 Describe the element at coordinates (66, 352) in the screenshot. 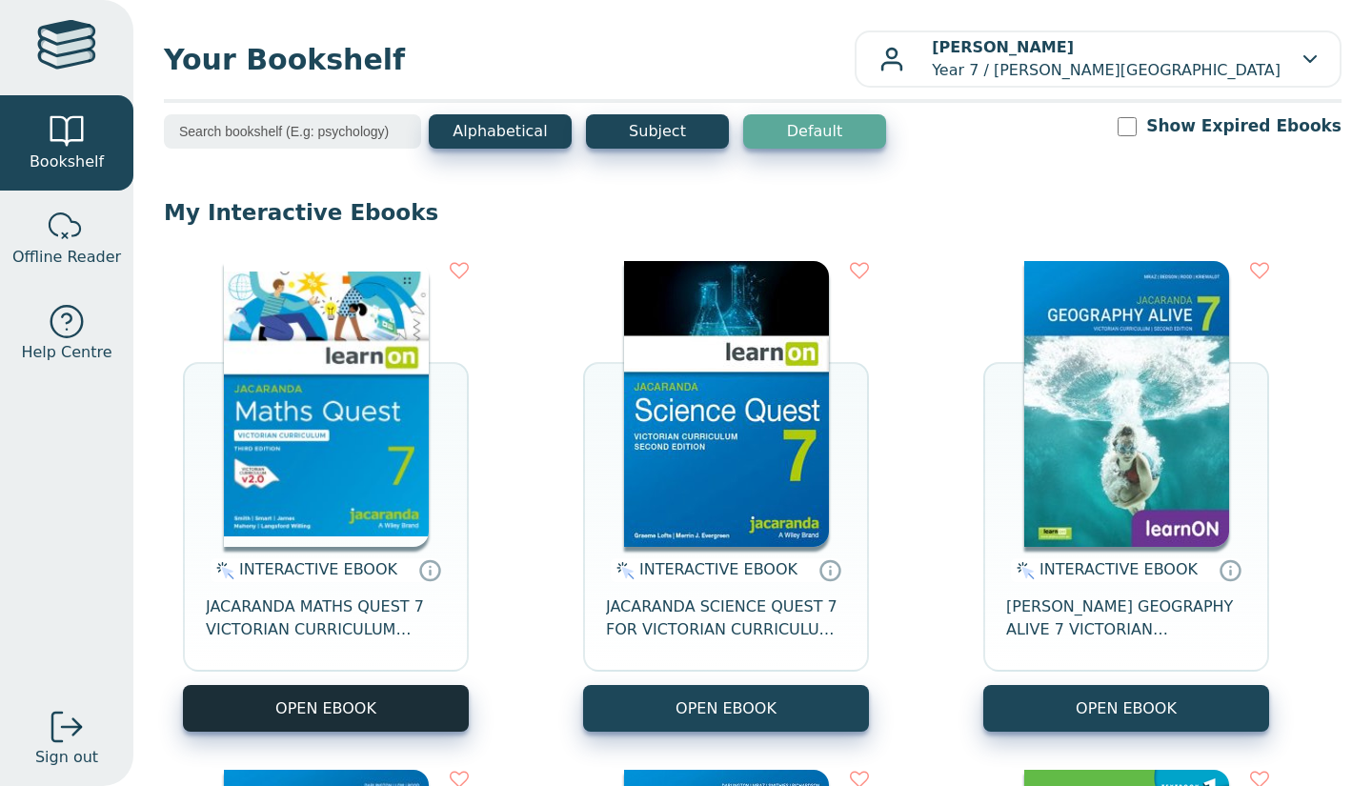

I see `span: Help Centre` at that location.